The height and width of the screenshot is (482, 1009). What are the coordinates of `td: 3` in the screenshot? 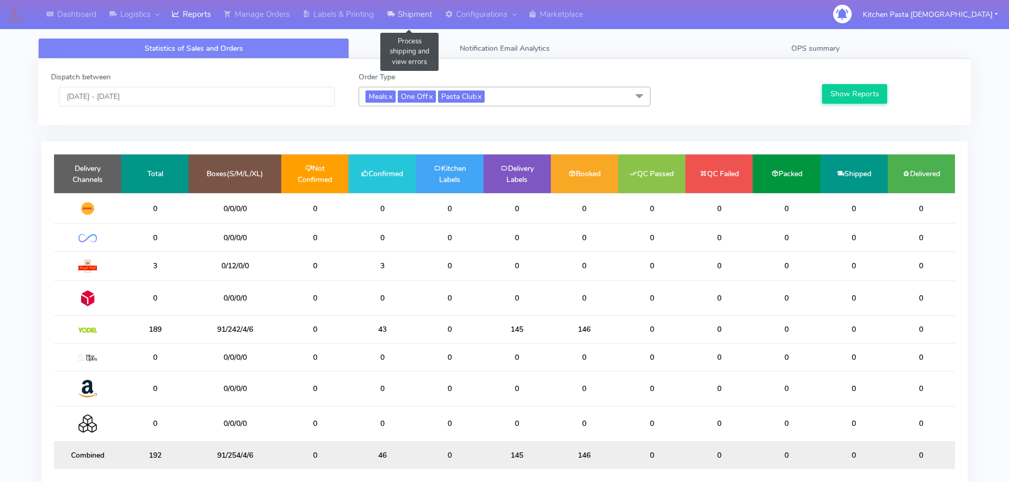 It's located at (382, 266).